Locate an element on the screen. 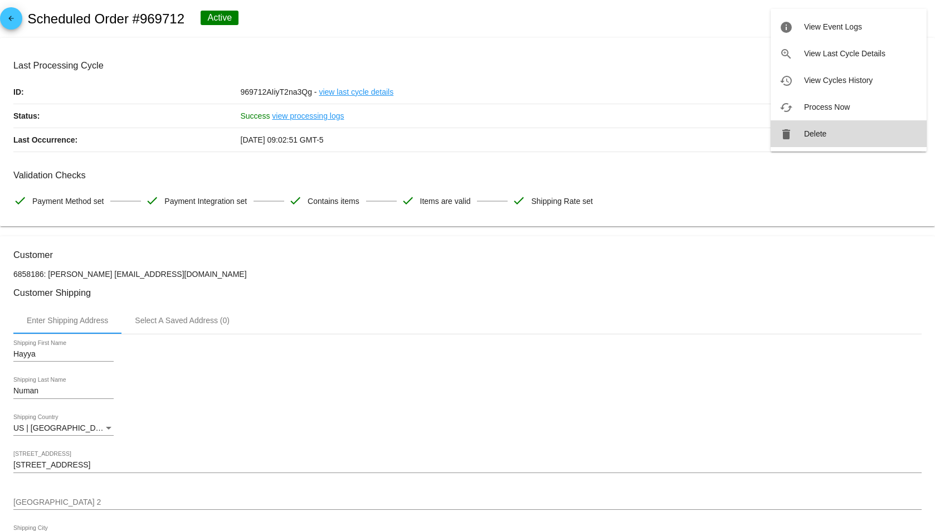  span: Delete is located at coordinates (815, 134).